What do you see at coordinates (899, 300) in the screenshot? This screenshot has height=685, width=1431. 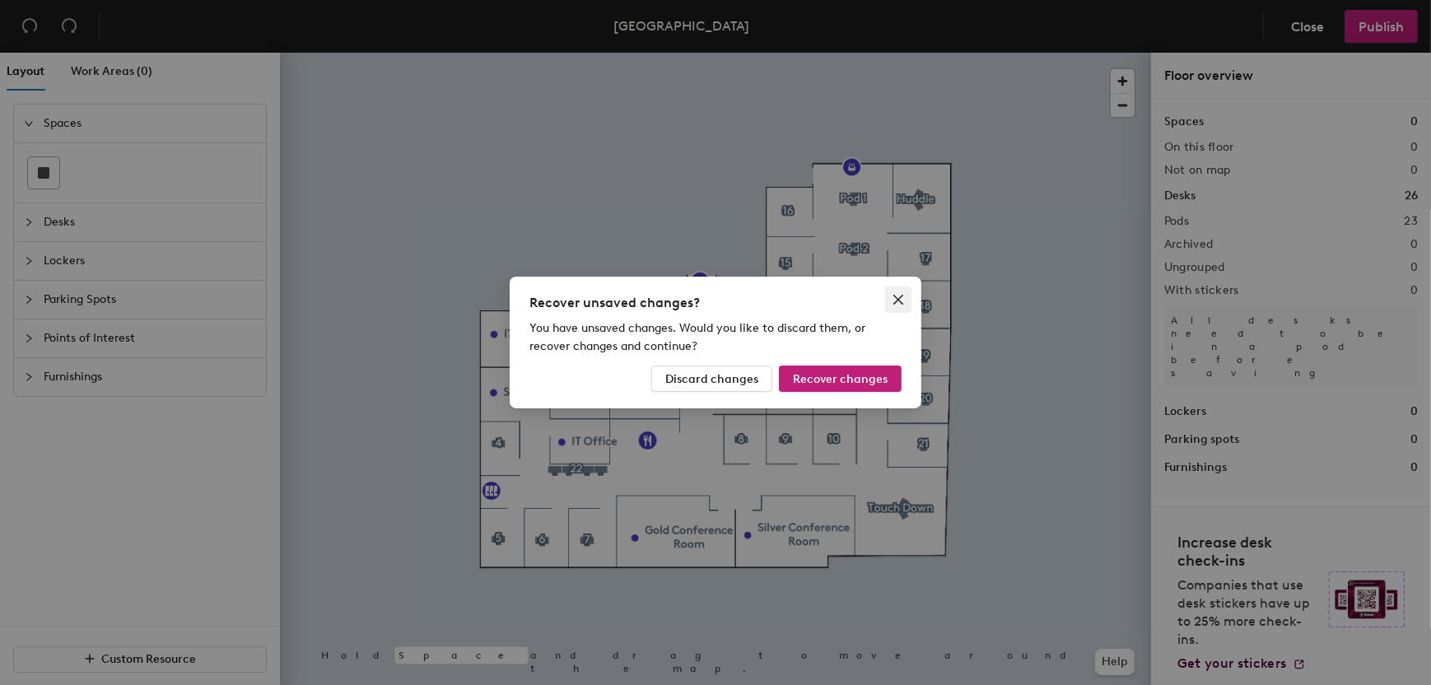 I see `button: Close` at bounding box center [899, 300].